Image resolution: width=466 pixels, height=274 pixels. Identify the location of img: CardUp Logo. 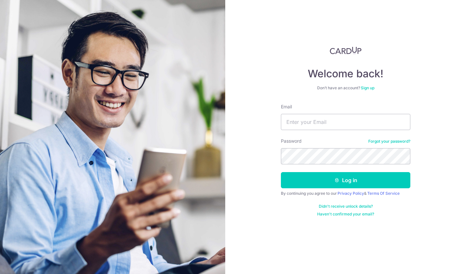
(345, 50).